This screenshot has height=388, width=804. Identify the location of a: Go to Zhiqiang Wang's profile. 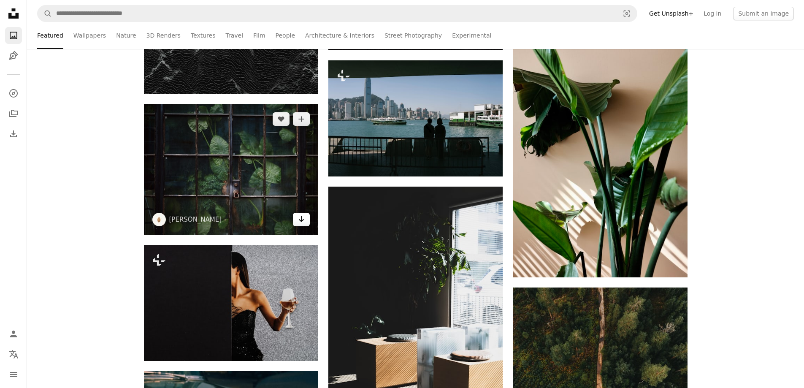
(159, 220).